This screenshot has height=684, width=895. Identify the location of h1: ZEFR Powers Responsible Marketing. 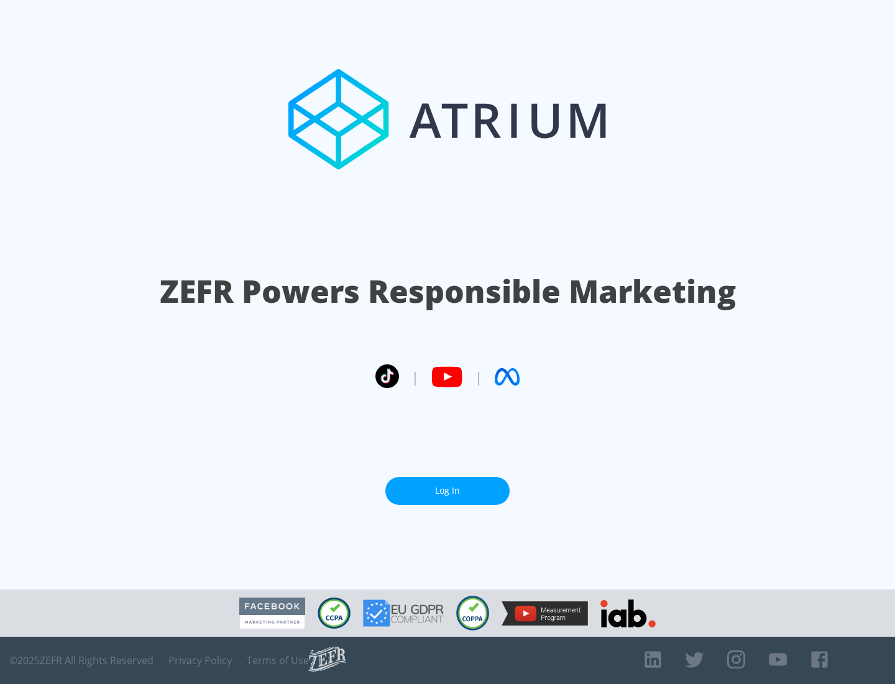
(447, 291).